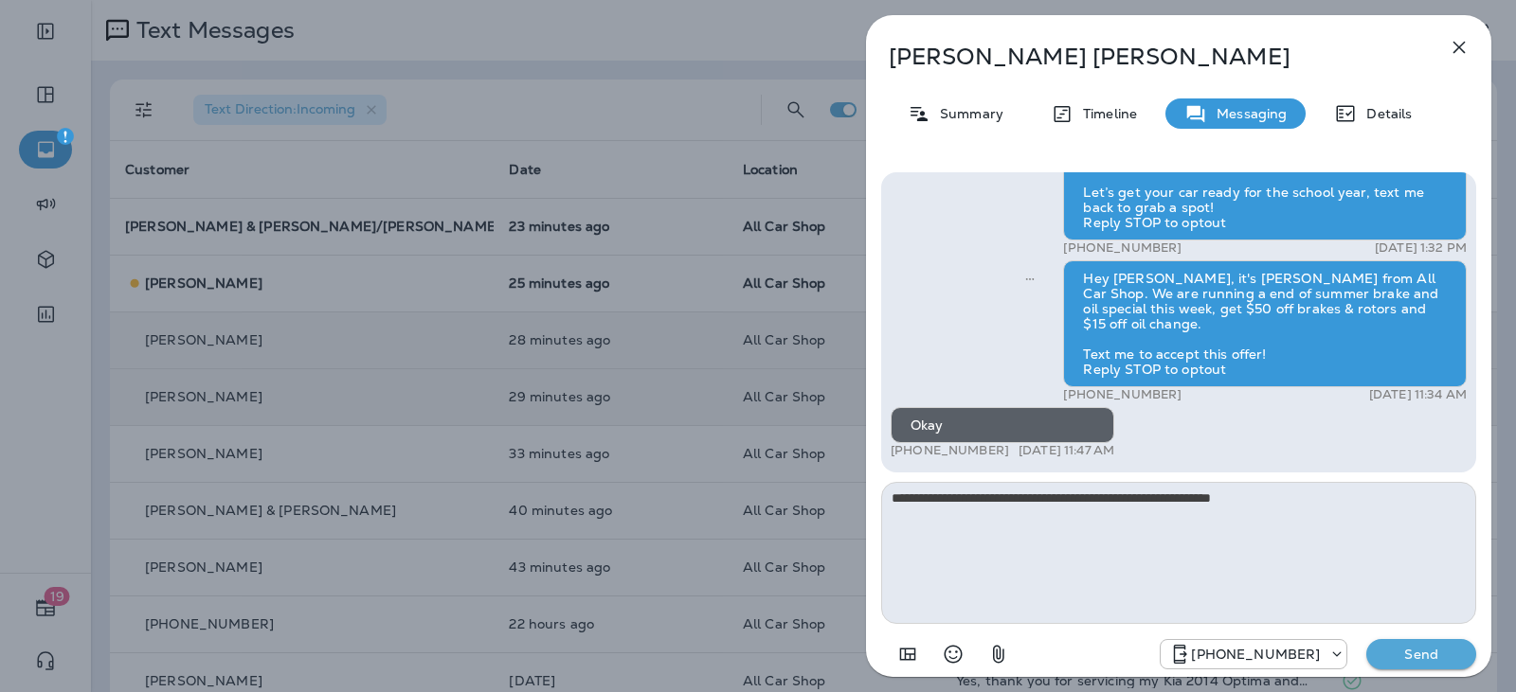 This screenshot has height=692, width=1516. I want to click on span: Sent, so click(1030, 278).